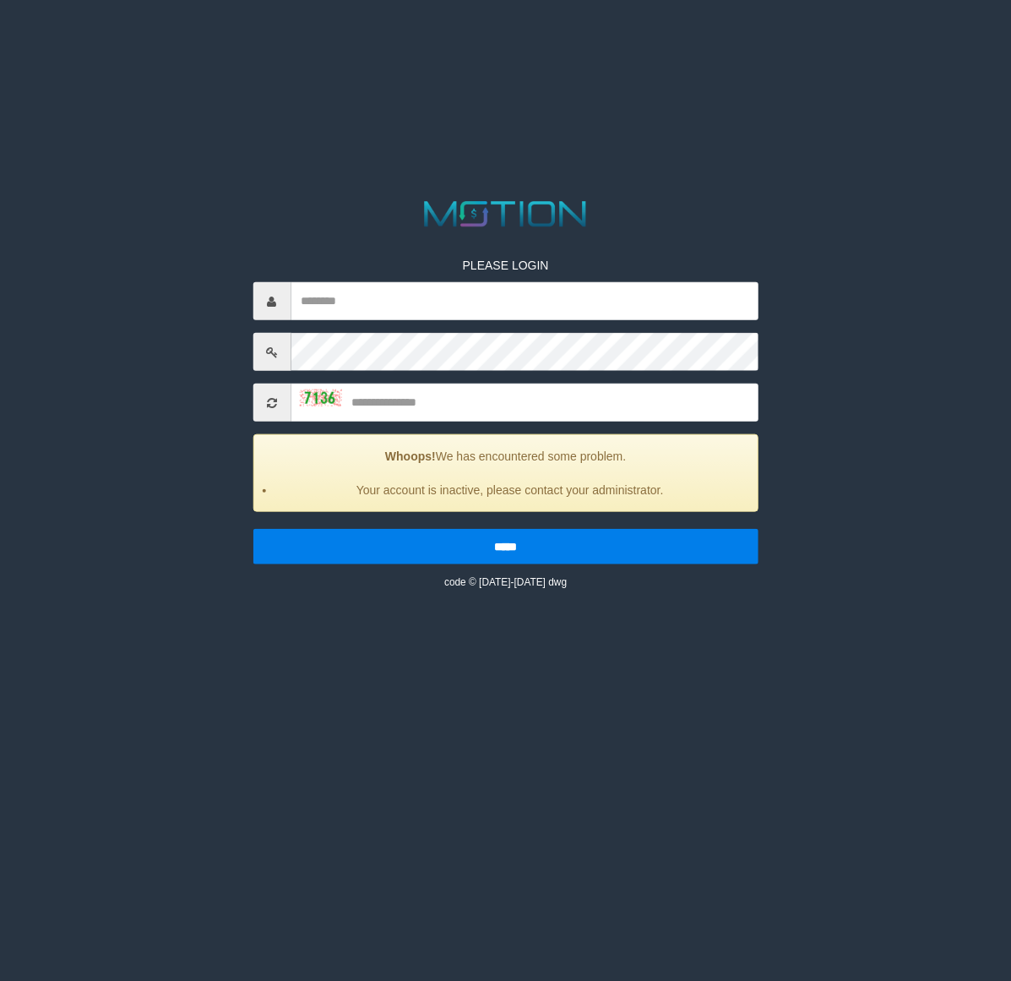 The image size is (1011, 981). Describe the element at coordinates (509, 490) in the screenshot. I see `li: Your account is inactive, please contact your administrator.` at that location.